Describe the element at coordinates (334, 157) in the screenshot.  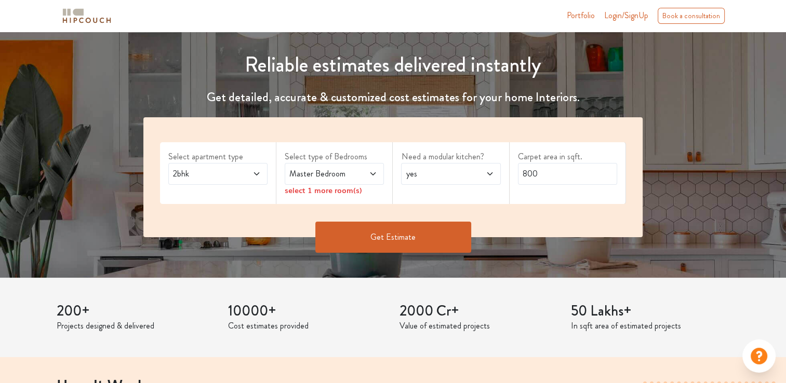
I see `label: Select type of Bedrooms` at that location.